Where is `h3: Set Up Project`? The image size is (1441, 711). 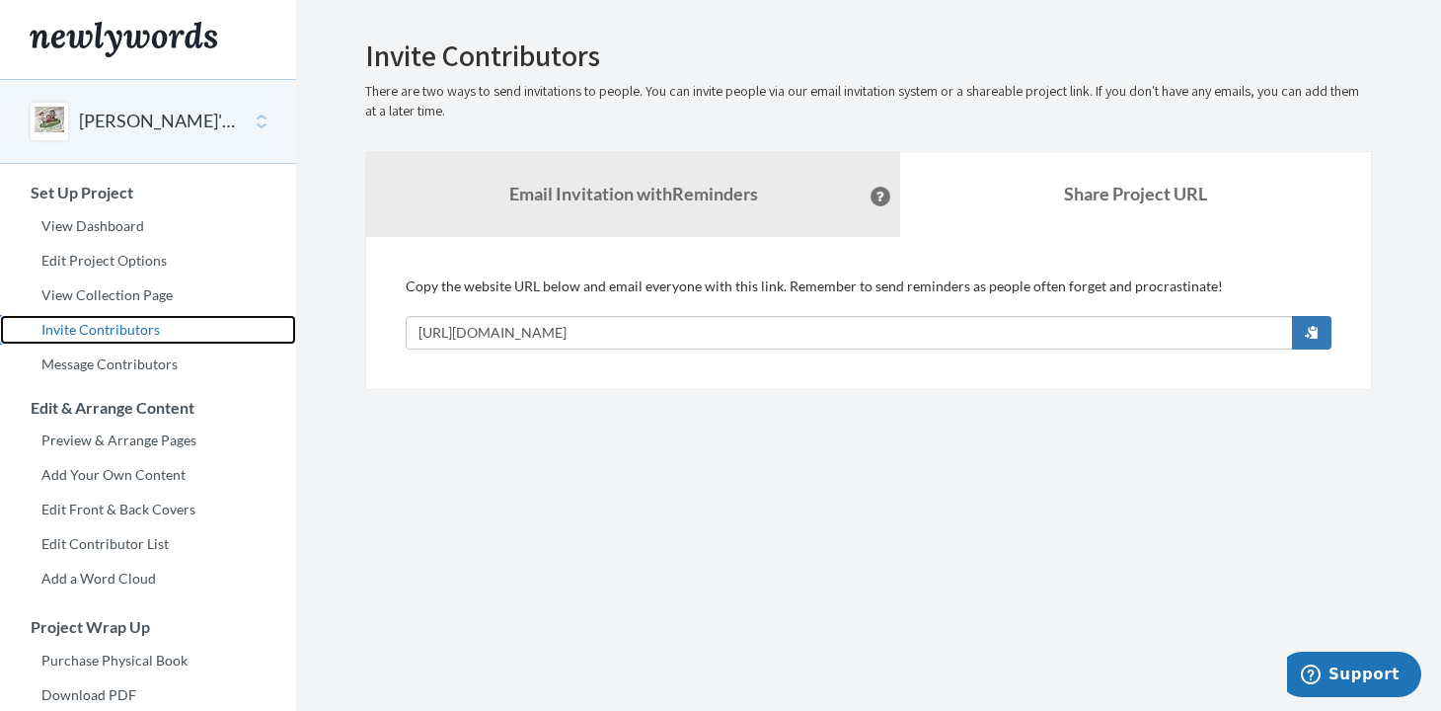
h3: Set Up Project is located at coordinates (148, 192).